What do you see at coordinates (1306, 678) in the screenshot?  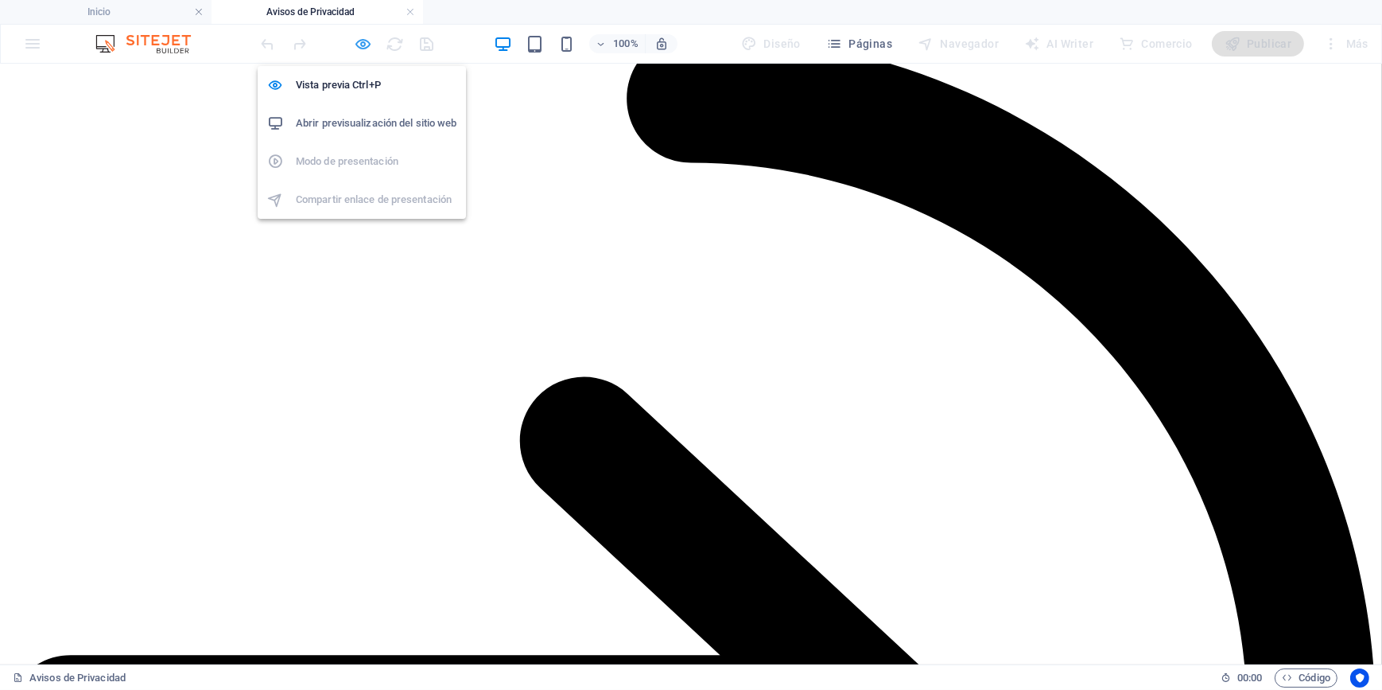 I see `span: Código` at bounding box center [1306, 678].